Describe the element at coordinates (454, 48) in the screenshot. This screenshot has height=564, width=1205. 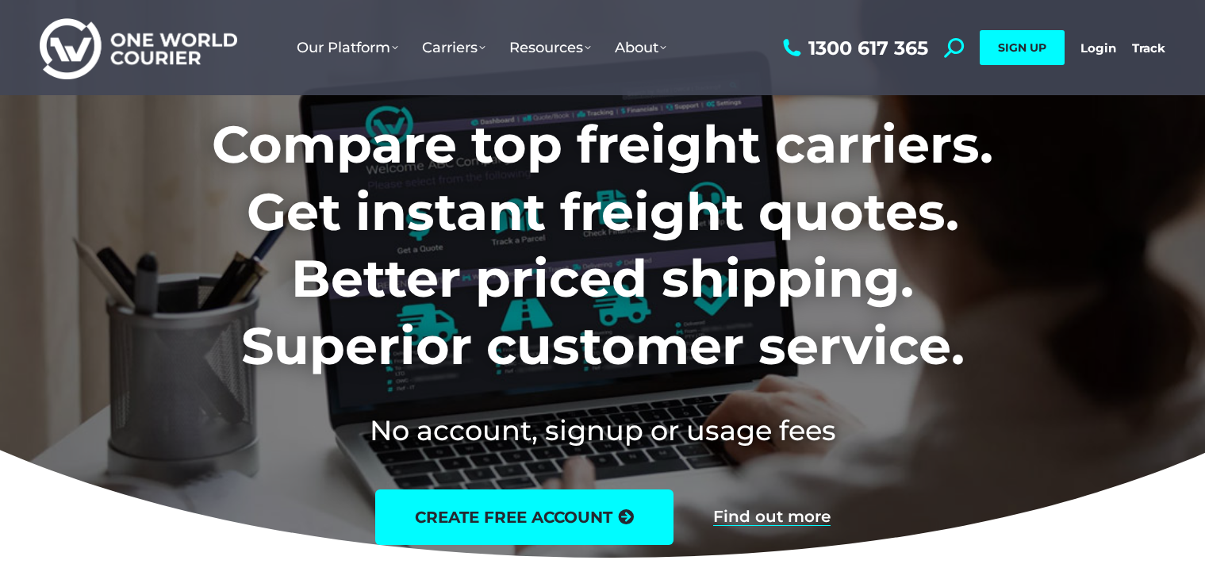
I see `a: Carriers` at that location.